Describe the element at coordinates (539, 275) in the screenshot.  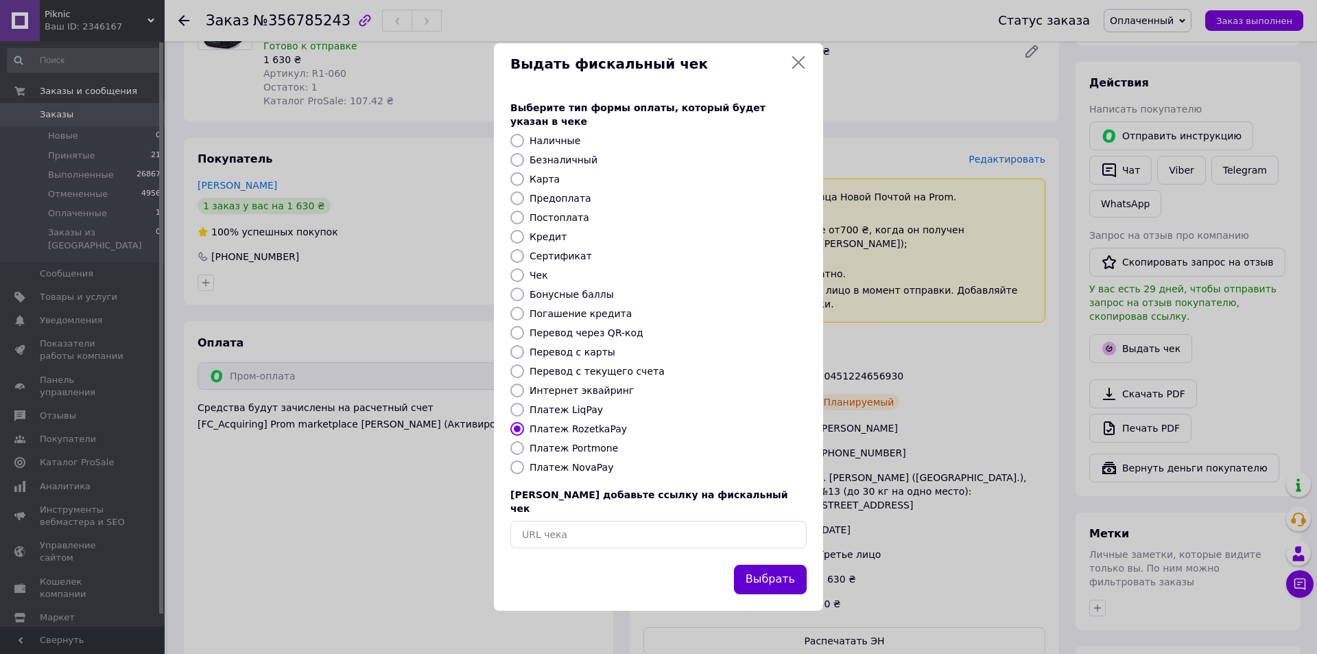
I see `label: Чек` at that location.